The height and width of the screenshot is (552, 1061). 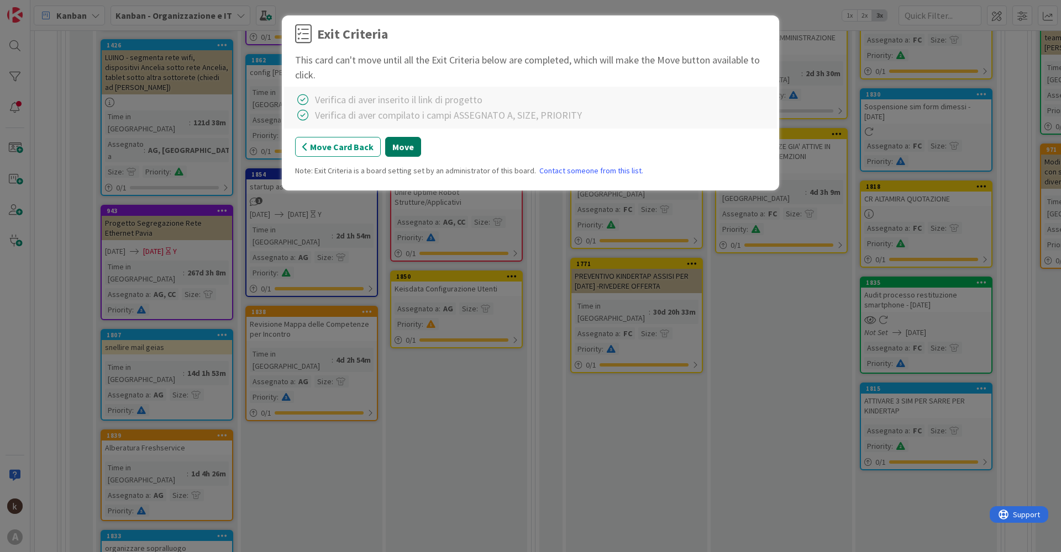 What do you see at coordinates (352, 34) in the screenshot?
I see `div: Exit Criteria` at bounding box center [352, 34].